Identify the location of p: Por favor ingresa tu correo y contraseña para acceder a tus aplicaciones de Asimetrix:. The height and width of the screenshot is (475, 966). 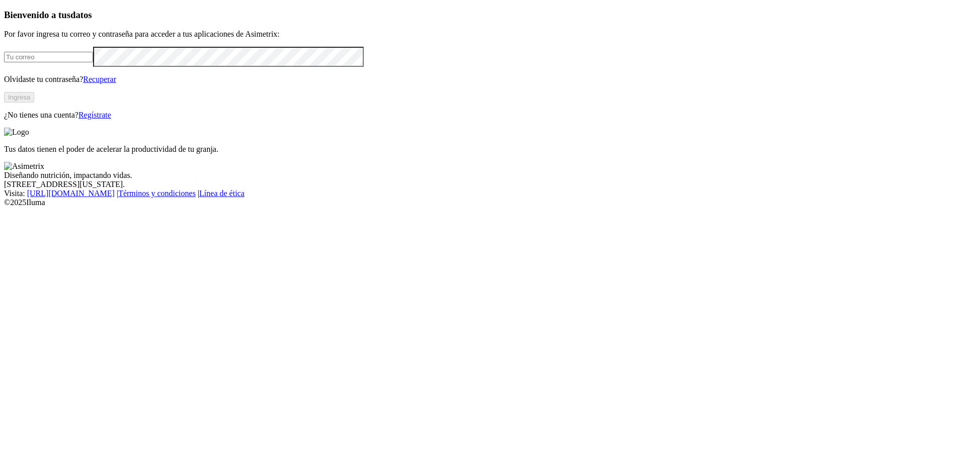
(483, 34).